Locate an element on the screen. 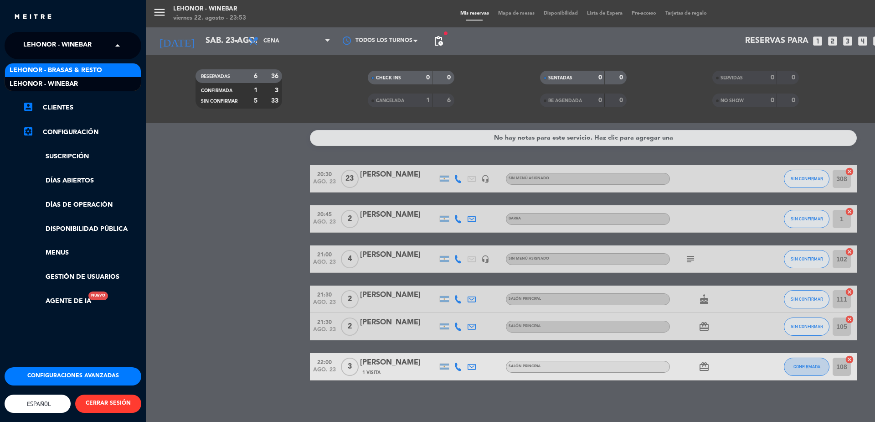 This screenshot has height=422, width=875. a: Agente de IANuevo is located at coordinates (57, 301).